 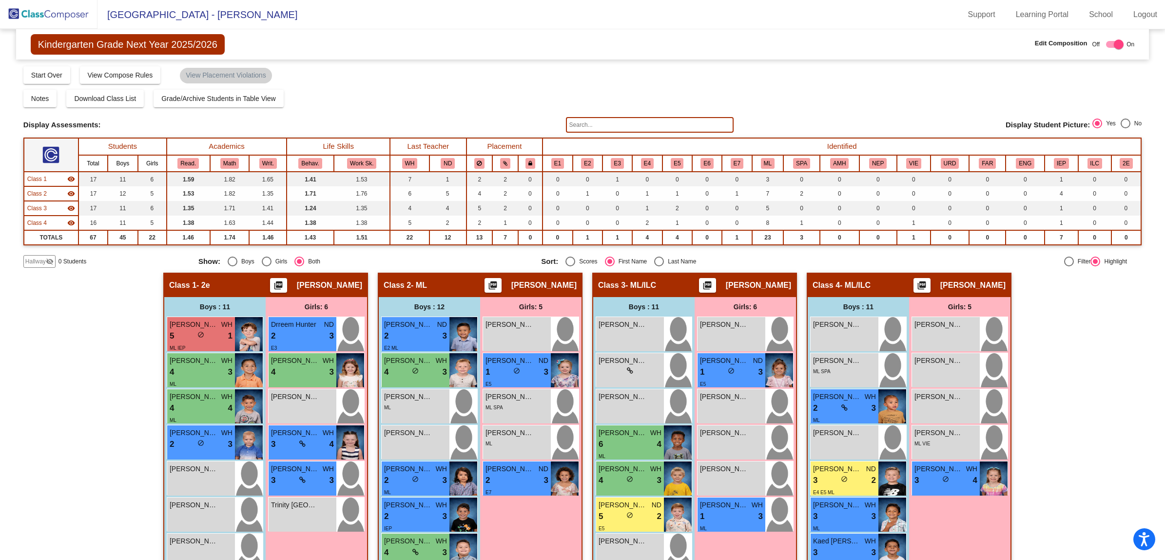 I want to click on th: Students, so click(x=122, y=146).